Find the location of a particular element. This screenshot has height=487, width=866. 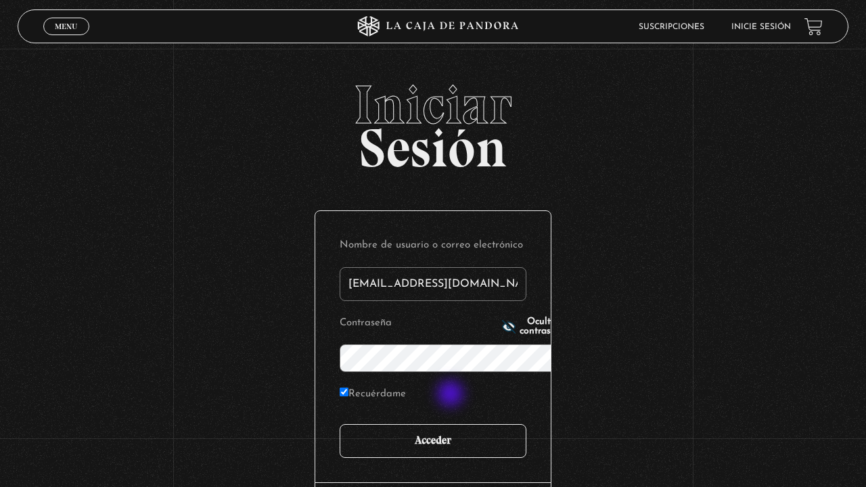

span: Ocultar contraseña is located at coordinates (543, 327).